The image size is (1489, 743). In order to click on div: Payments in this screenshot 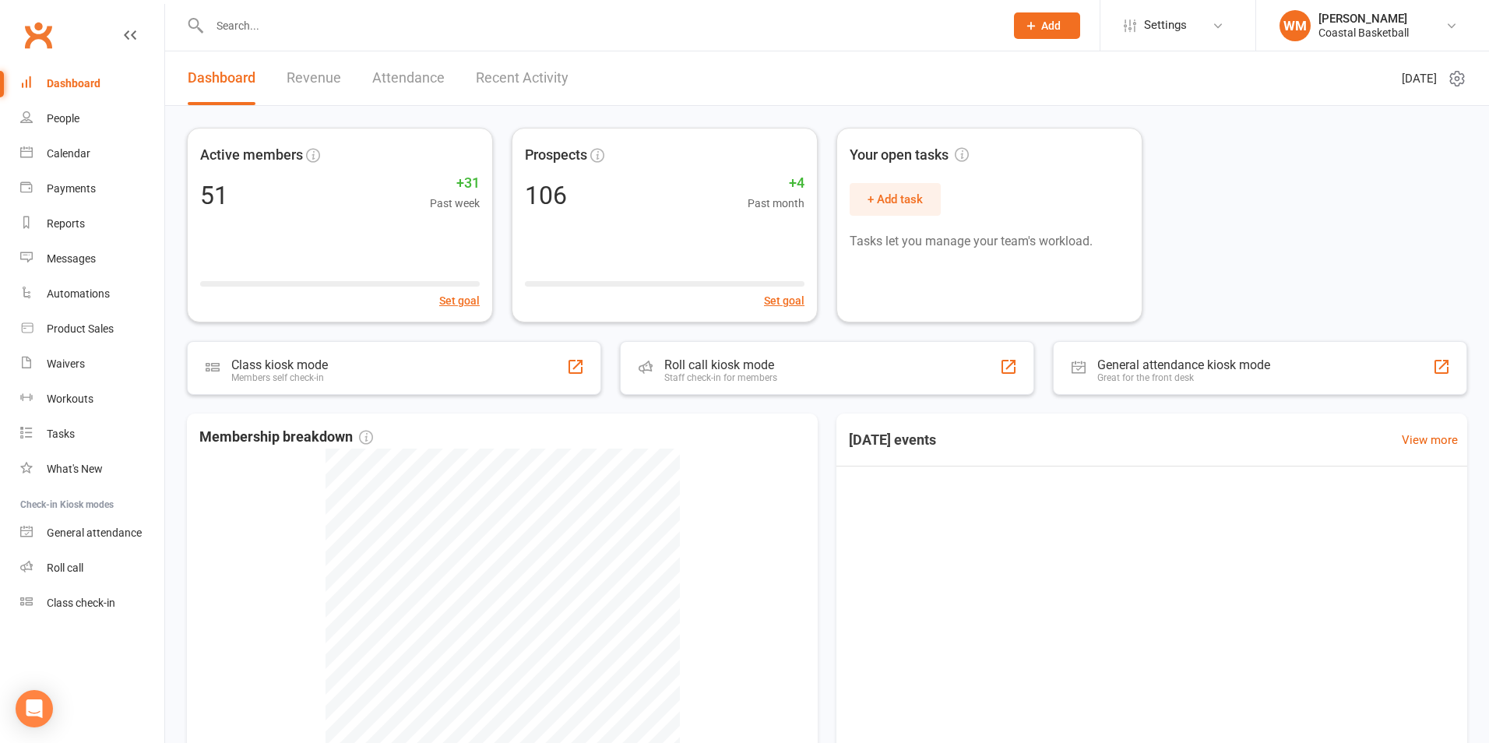, I will do `click(71, 188)`.